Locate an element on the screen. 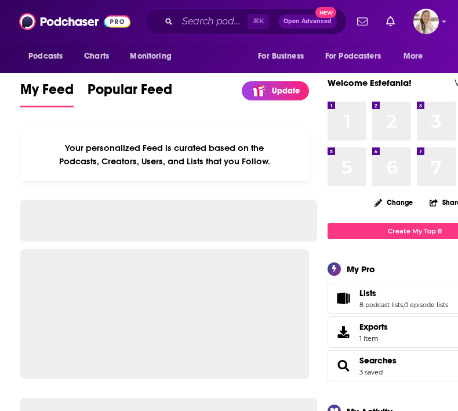 Image resolution: width=458 pixels, height=411 pixels. button: Show profile menu is located at coordinates (426, 21).